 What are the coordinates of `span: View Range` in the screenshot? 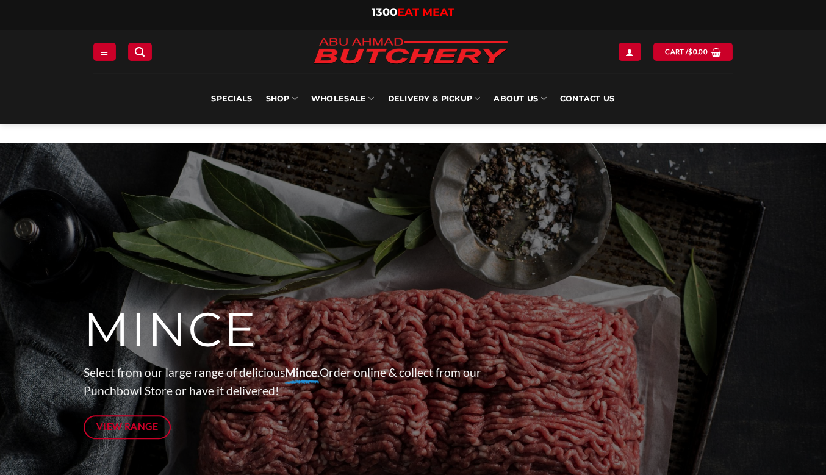 It's located at (128, 426).